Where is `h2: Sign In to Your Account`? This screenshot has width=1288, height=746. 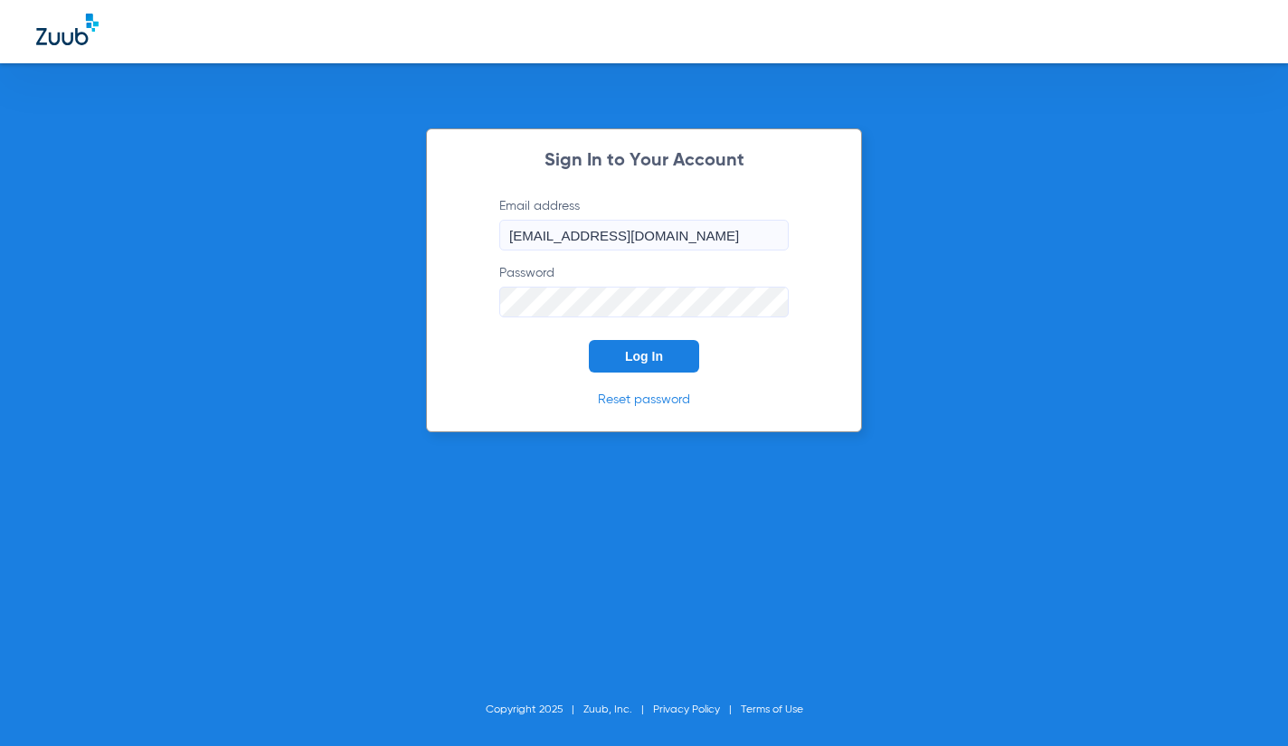
h2: Sign In to Your Account is located at coordinates (644, 161).